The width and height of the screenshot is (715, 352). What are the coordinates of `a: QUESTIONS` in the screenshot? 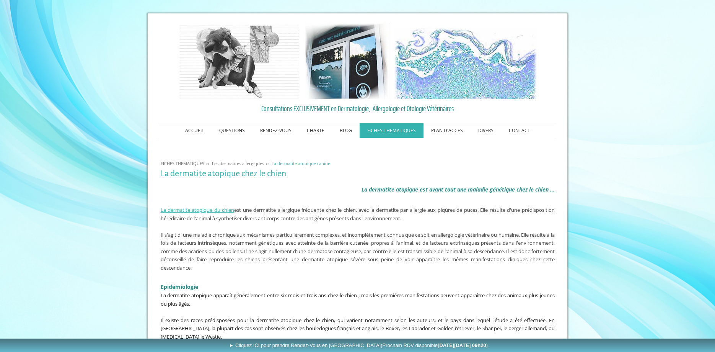 It's located at (232, 130).